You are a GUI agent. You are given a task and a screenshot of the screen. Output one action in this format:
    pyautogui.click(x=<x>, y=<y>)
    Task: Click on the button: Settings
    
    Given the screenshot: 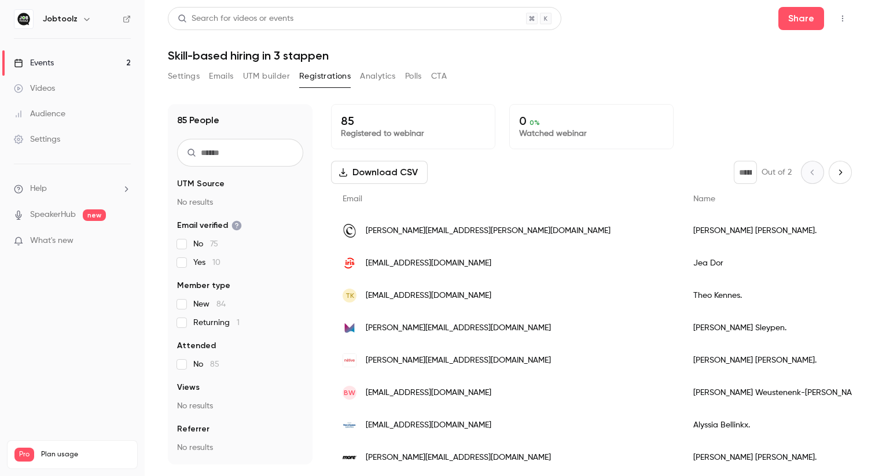 What is the action you would take?
    pyautogui.click(x=183, y=76)
    